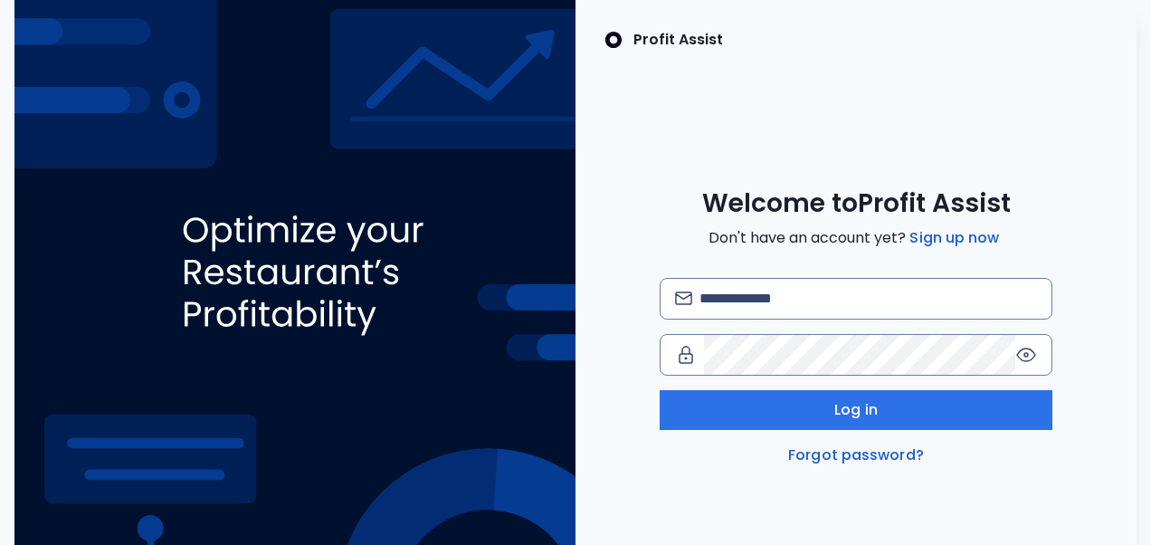 This screenshot has height=545, width=1151. Describe the element at coordinates (614, 40) in the screenshot. I see `img: SpotOn Logo` at that location.